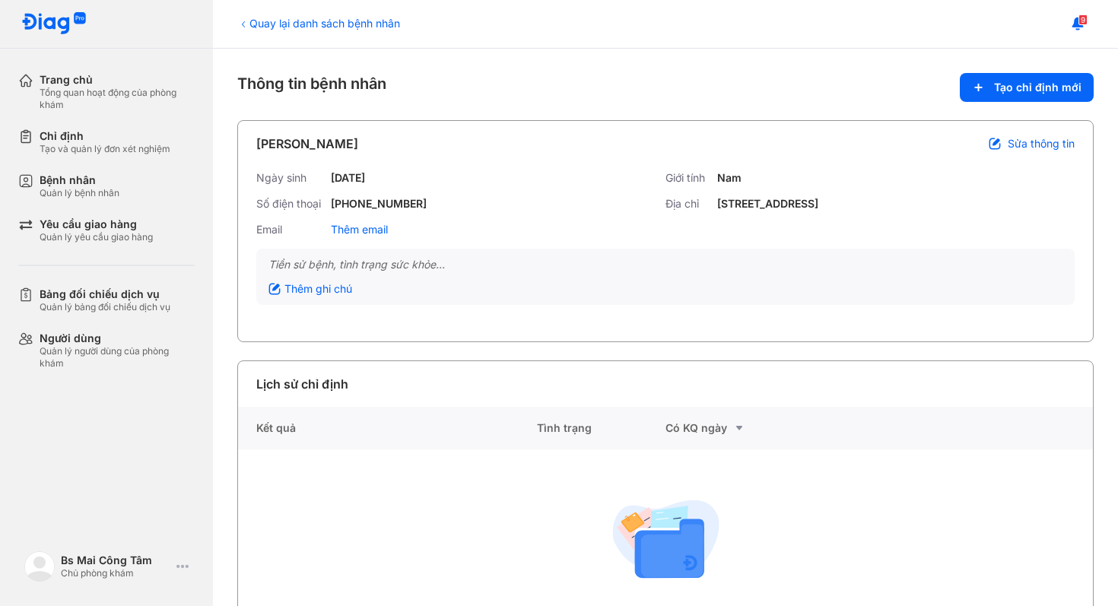 This screenshot has height=606, width=1118. What do you see at coordinates (79, 180) in the screenshot?
I see `div: Bệnh nhân` at bounding box center [79, 180].